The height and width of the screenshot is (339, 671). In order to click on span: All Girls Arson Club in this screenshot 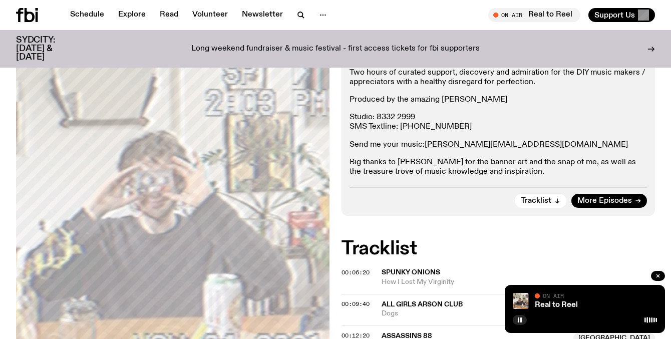, I will do `click(422, 304)`.